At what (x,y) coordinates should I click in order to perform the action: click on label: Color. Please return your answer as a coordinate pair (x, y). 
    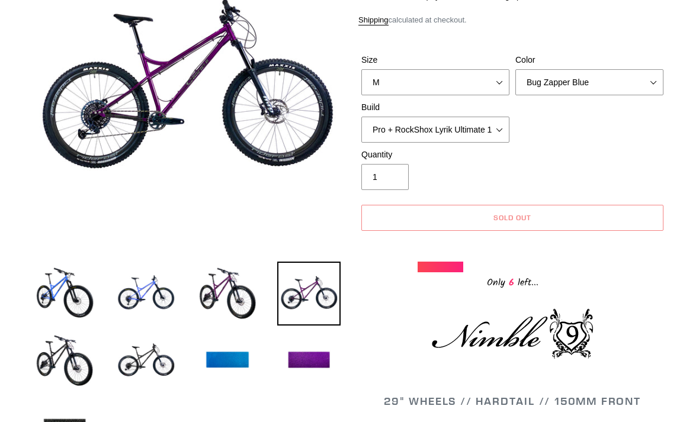
    Looking at the image, I should click on (589, 60).